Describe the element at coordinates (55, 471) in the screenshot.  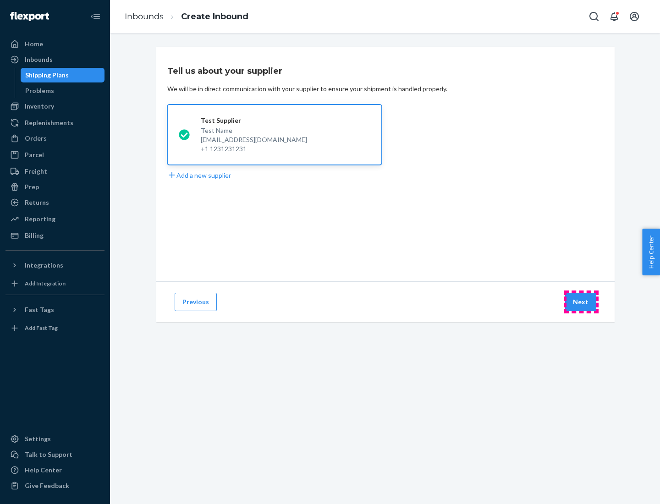
I see `a: Help Center` at that location.